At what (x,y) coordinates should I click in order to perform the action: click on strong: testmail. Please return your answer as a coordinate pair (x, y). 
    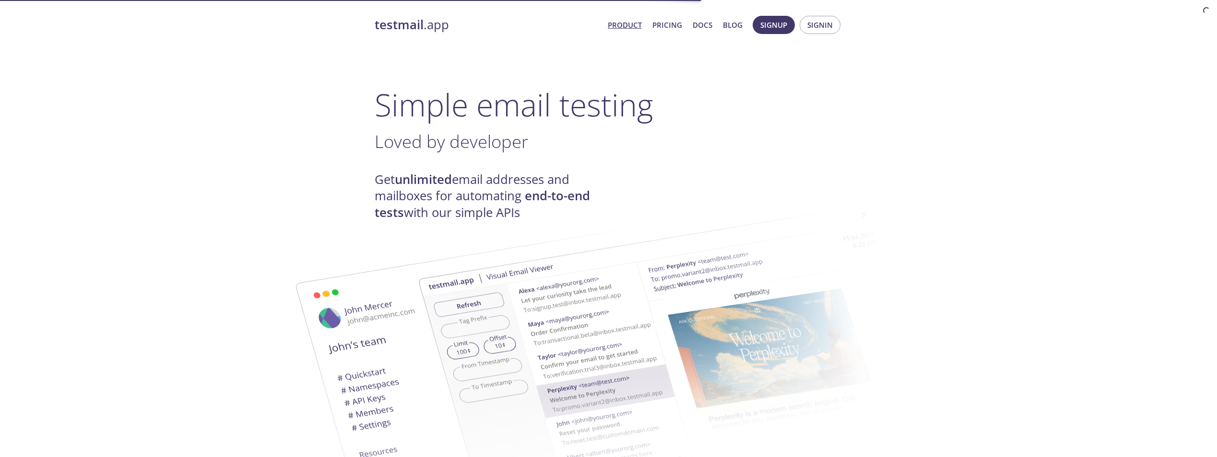
    Looking at the image, I should click on (399, 24).